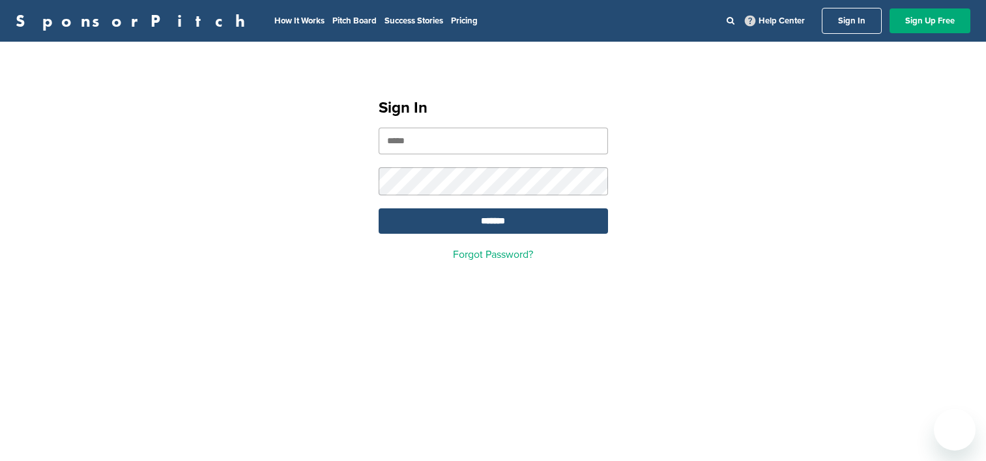  I want to click on a: Success Stories, so click(414, 21).